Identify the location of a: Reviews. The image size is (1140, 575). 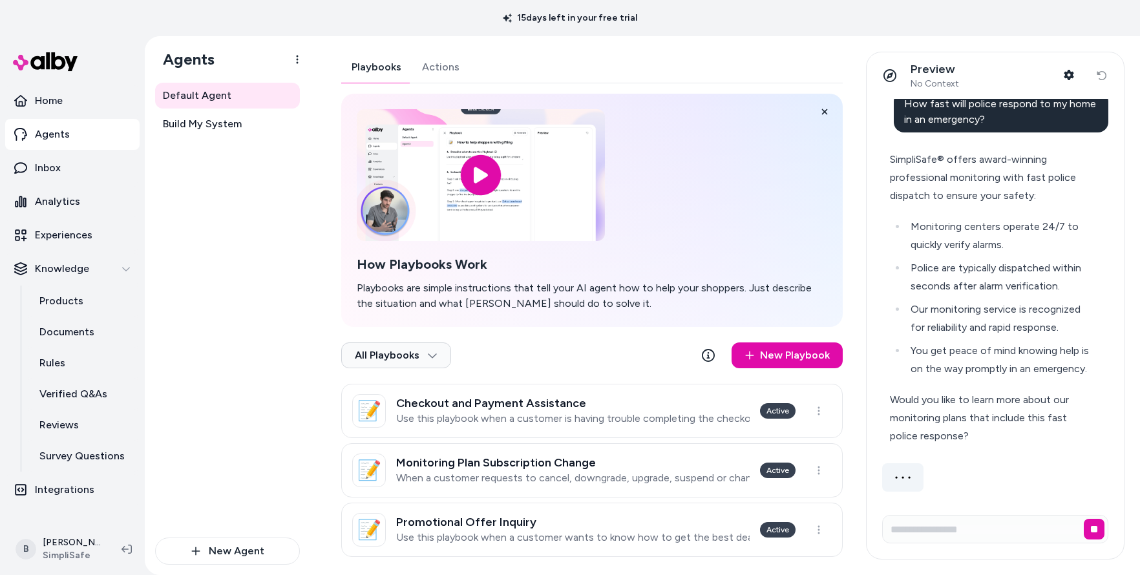
(83, 425).